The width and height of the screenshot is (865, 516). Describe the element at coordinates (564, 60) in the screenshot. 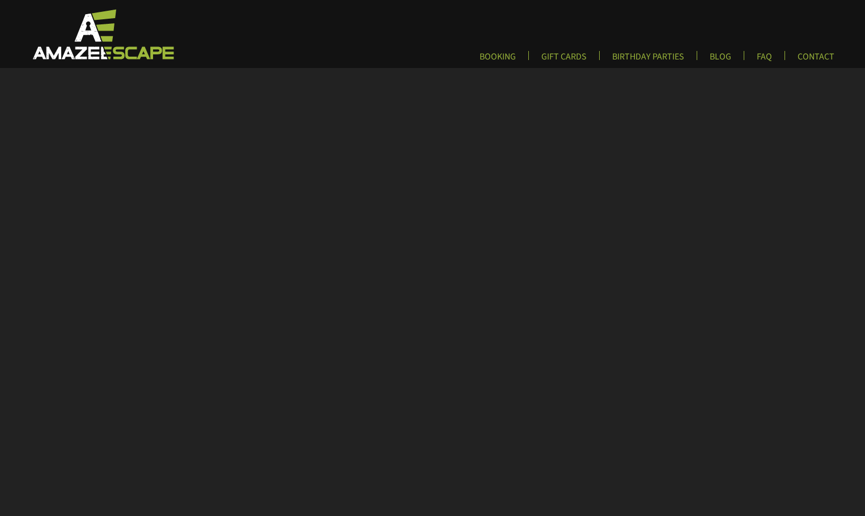

I see `a: GIFT CARDS` at that location.